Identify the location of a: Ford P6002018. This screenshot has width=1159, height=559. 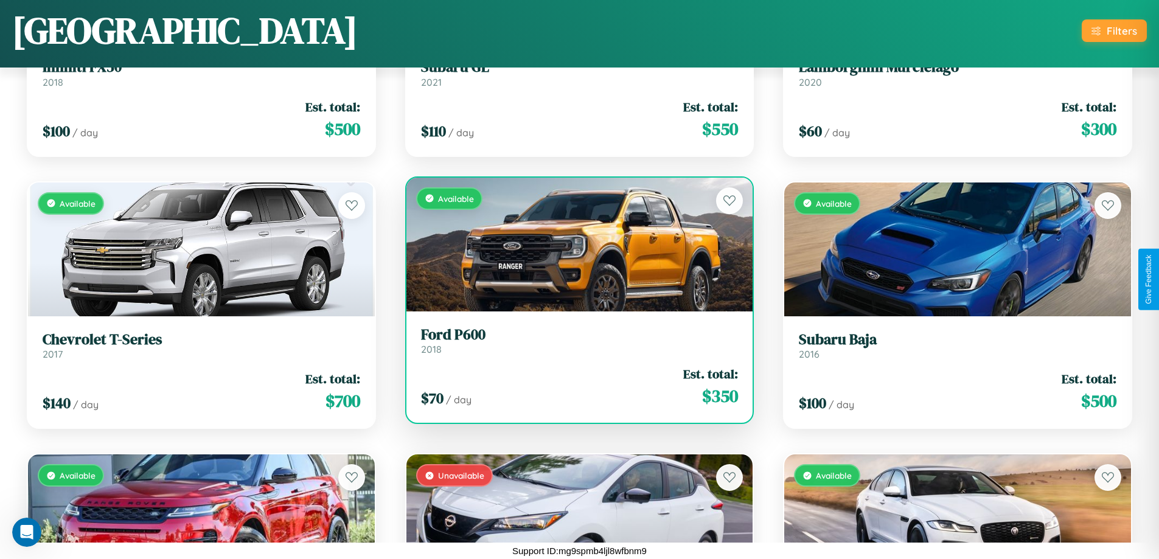
(580, 341).